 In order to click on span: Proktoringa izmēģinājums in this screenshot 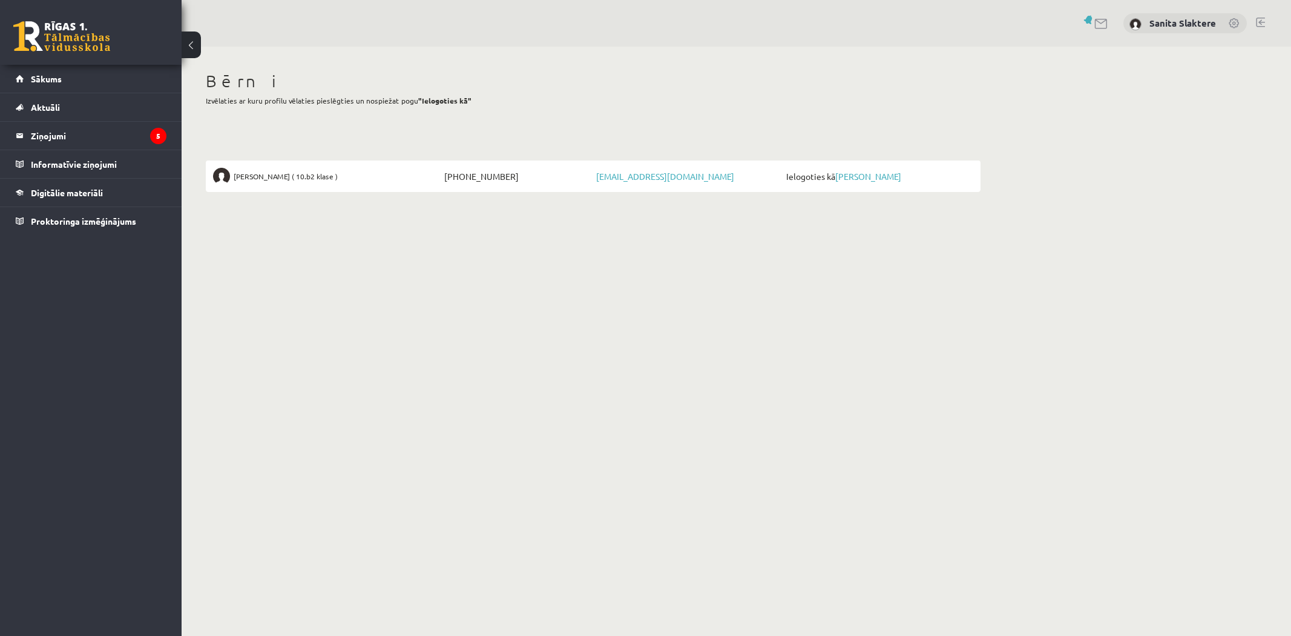, I will do `click(84, 221)`.